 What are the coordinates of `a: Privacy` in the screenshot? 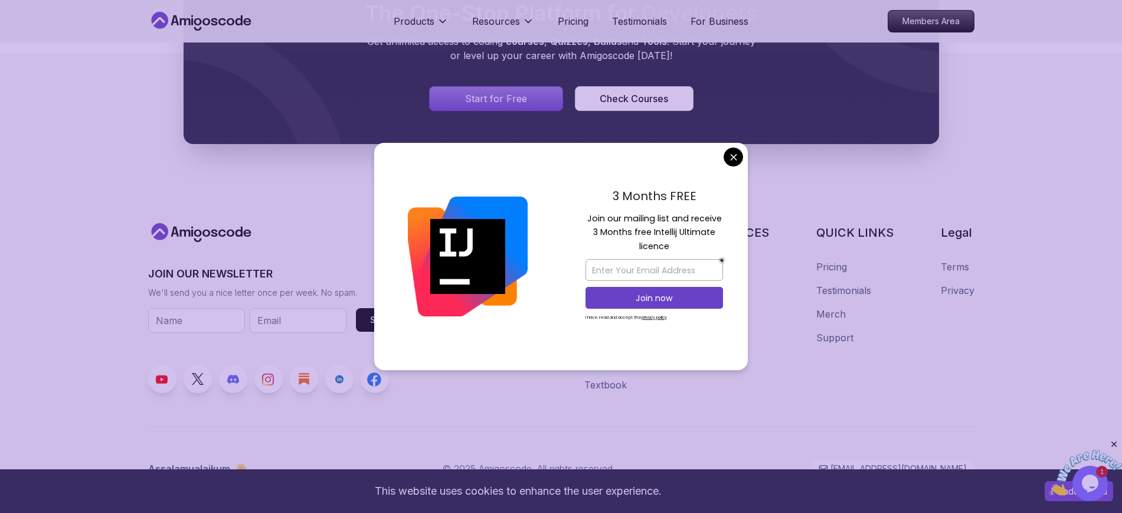 It's located at (957, 290).